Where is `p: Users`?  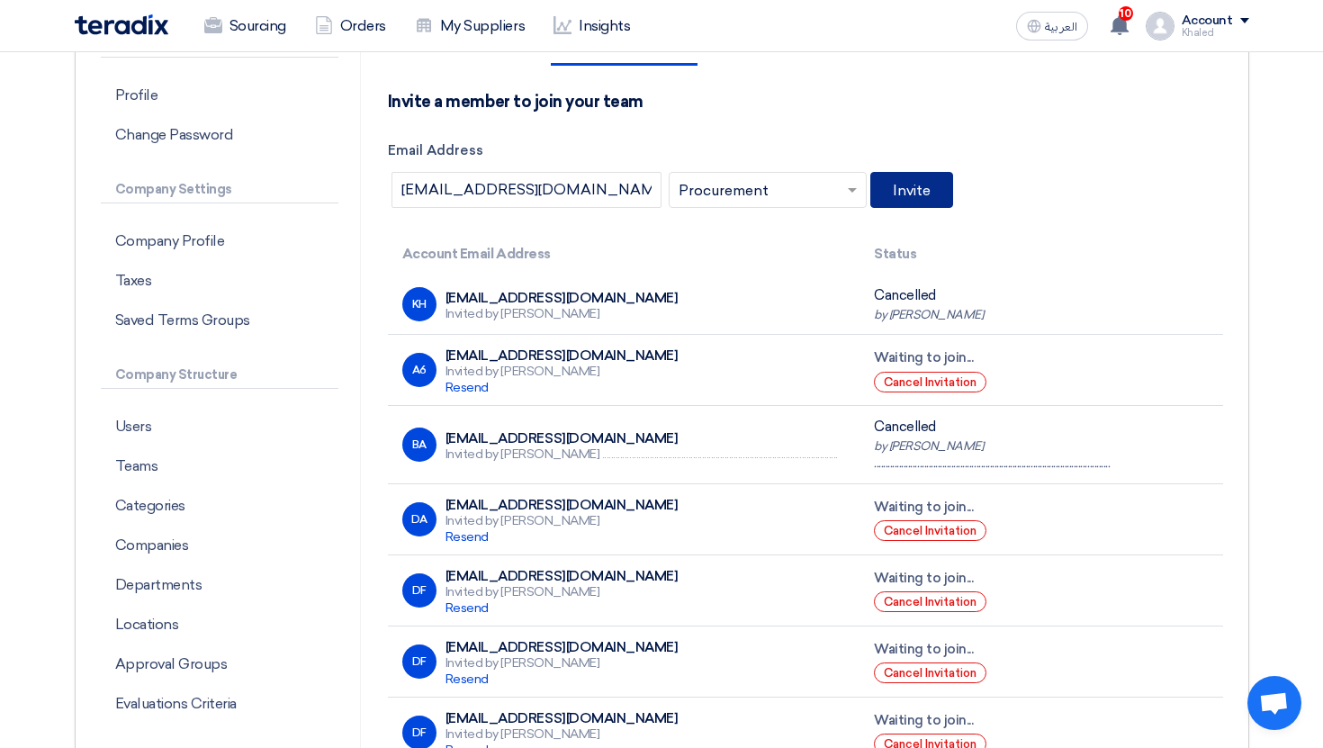
p: Users is located at coordinates (220, 426).